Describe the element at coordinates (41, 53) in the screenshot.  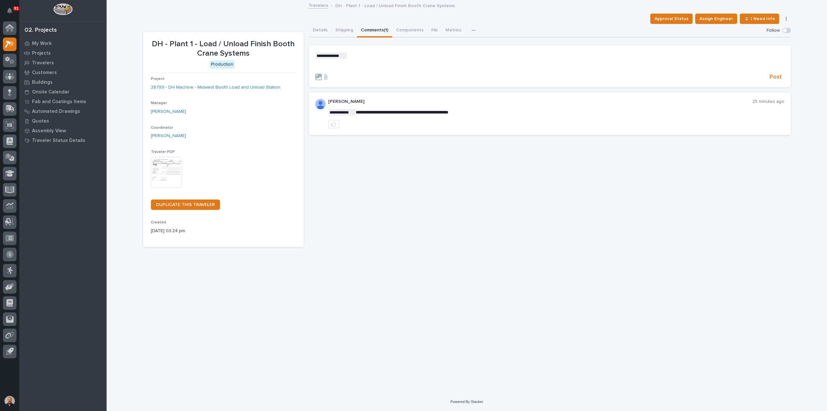
I see `p: Projects` at that location.